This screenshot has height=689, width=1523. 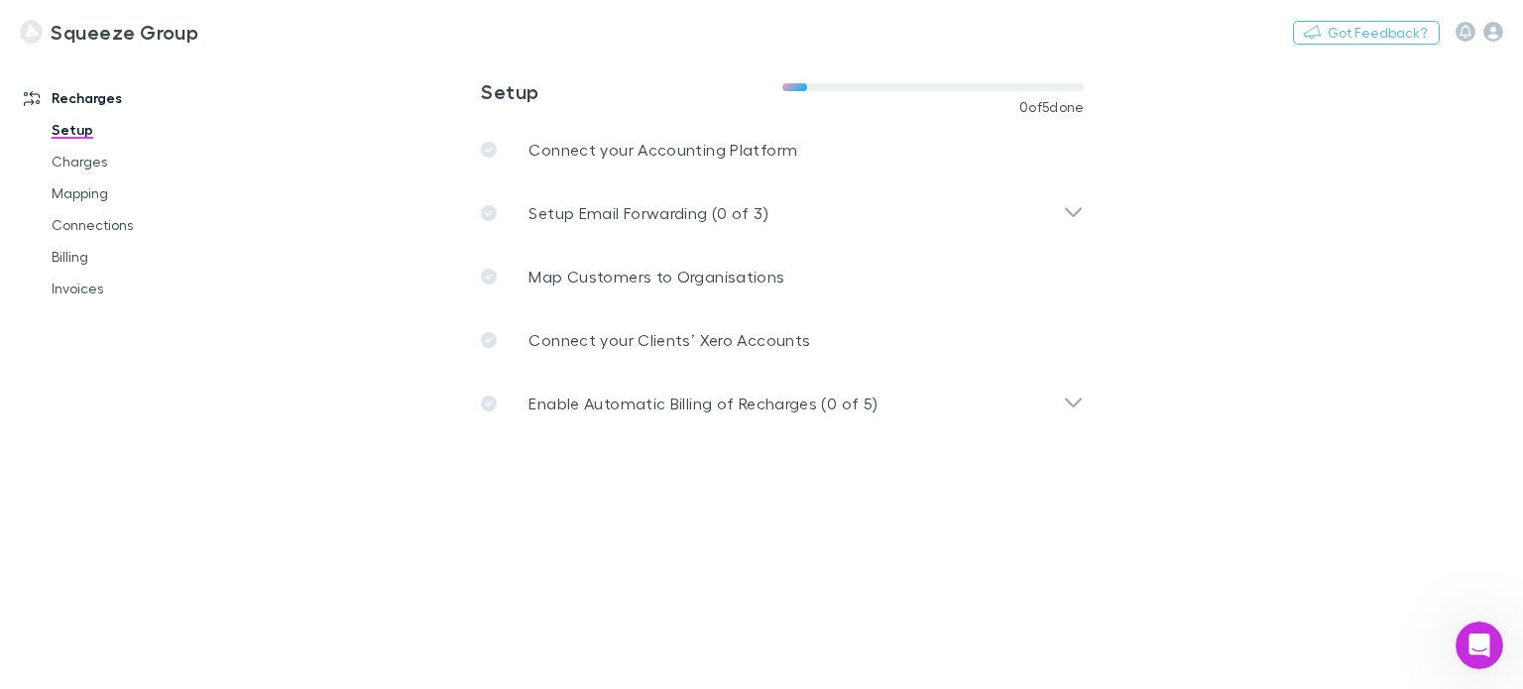 What do you see at coordinates (782, 340) in the screenshot?
I see `a: Connect your Clients’ Xero Accounts` at bounding box center [782, 340].